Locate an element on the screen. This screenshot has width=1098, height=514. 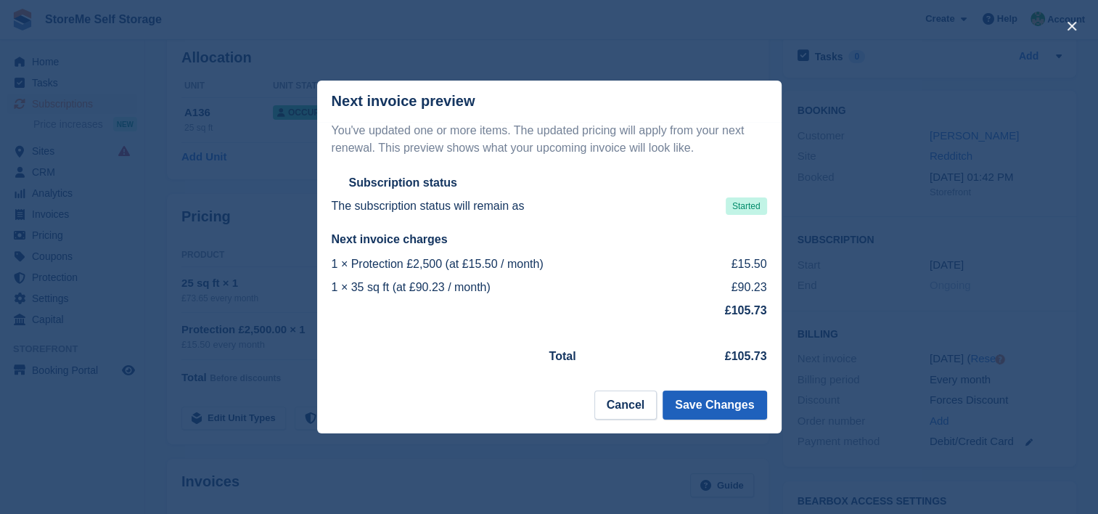
span: Started is located at coordinates (746, 206).